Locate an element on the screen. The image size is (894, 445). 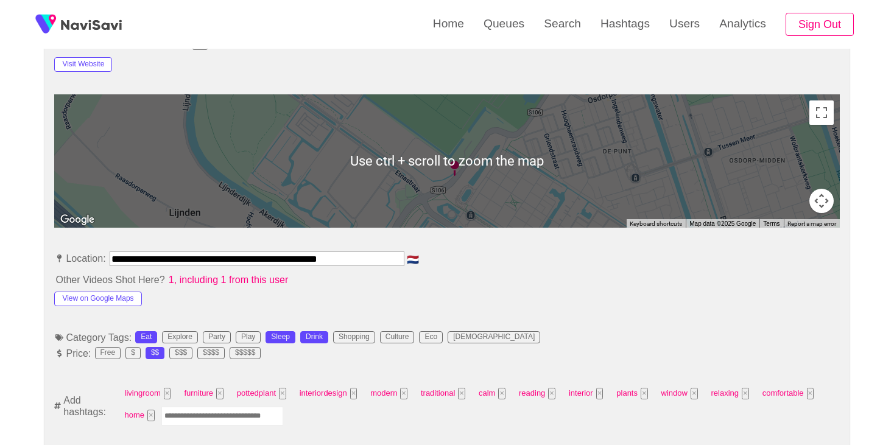
button: Map camera controls is located at coordinates (822, 201).